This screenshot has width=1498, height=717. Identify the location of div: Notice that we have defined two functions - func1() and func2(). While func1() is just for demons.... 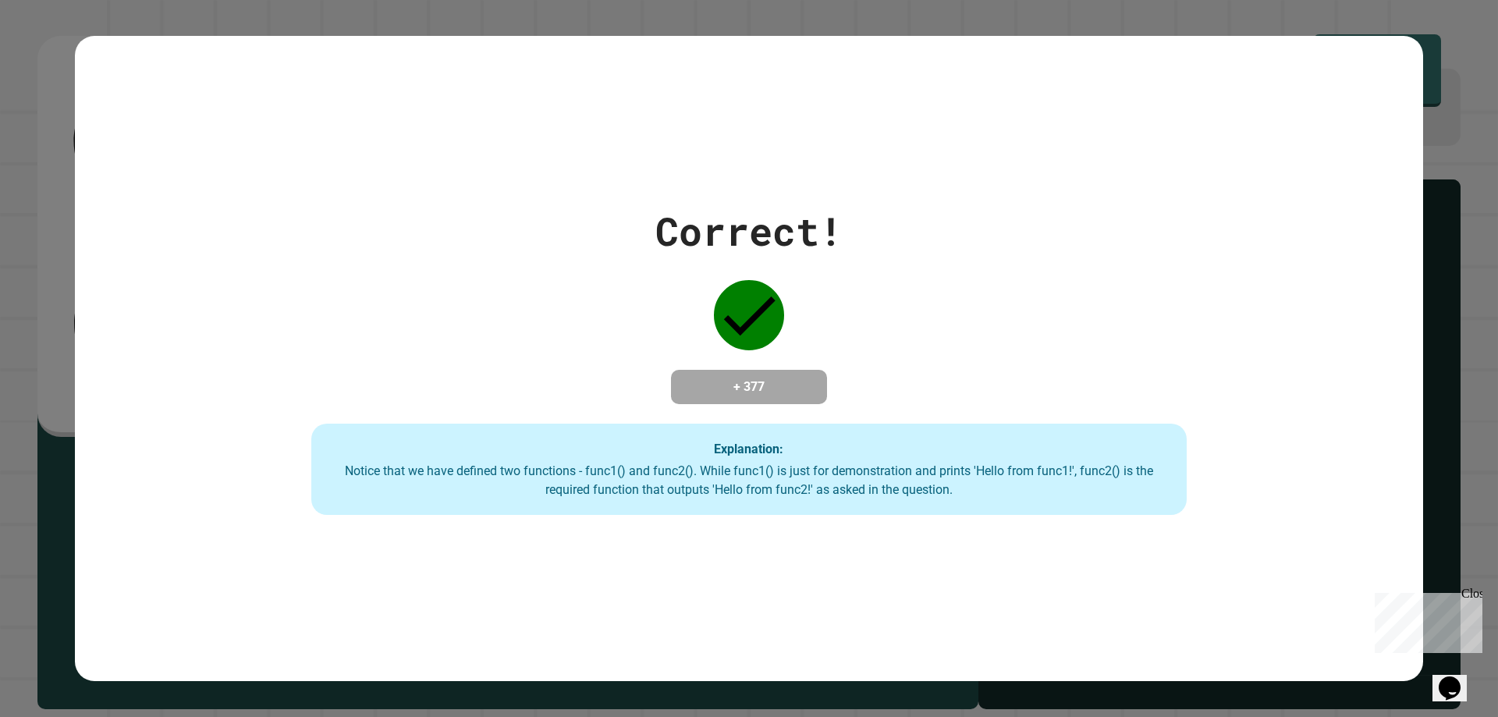
(748, 480).